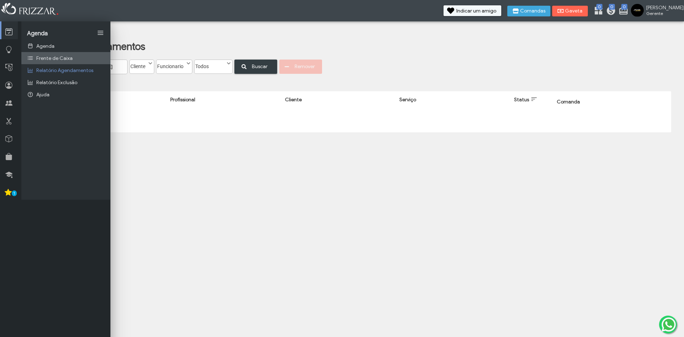 This screenshot has height=337, width=684. I want to click on th: Status: activate to sort column ascending, so click(532, 104).